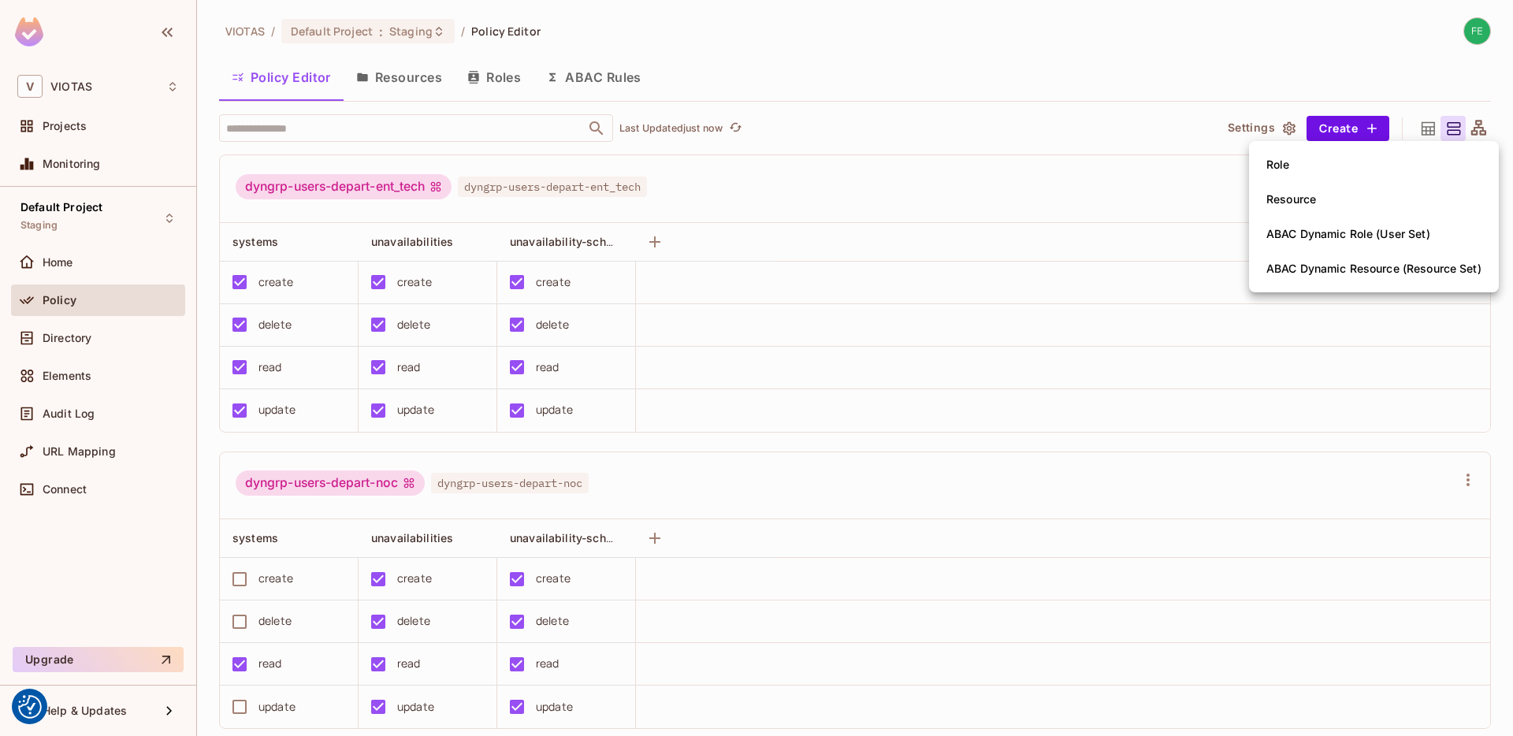 The image size is (1513, 736). Describe the element at coordinates (30, 707) in the screenshot. I see `button: Consent Preferences` at that location.